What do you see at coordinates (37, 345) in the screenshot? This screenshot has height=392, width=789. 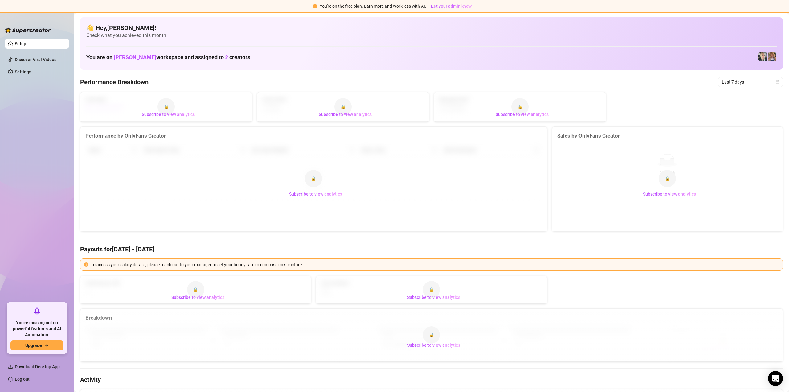 I see `button: Upgradearrow-right` at bounding box center [37, 345].